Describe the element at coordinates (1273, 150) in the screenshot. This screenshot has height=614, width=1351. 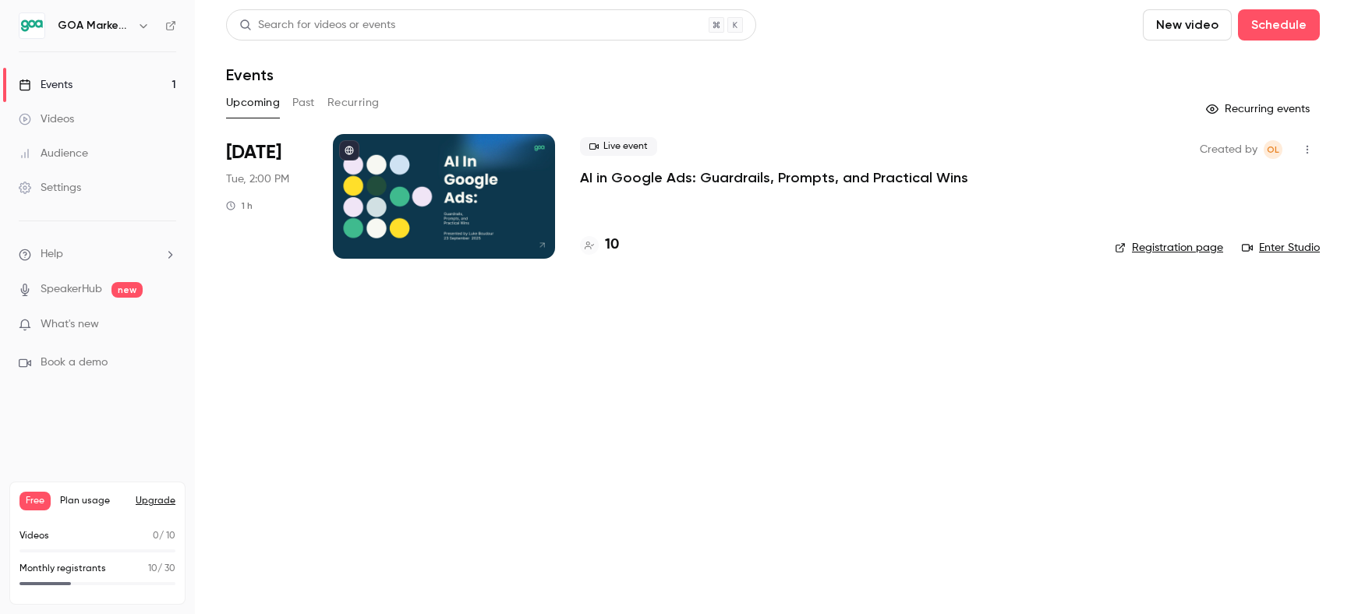
I see `span: OL` at that location.